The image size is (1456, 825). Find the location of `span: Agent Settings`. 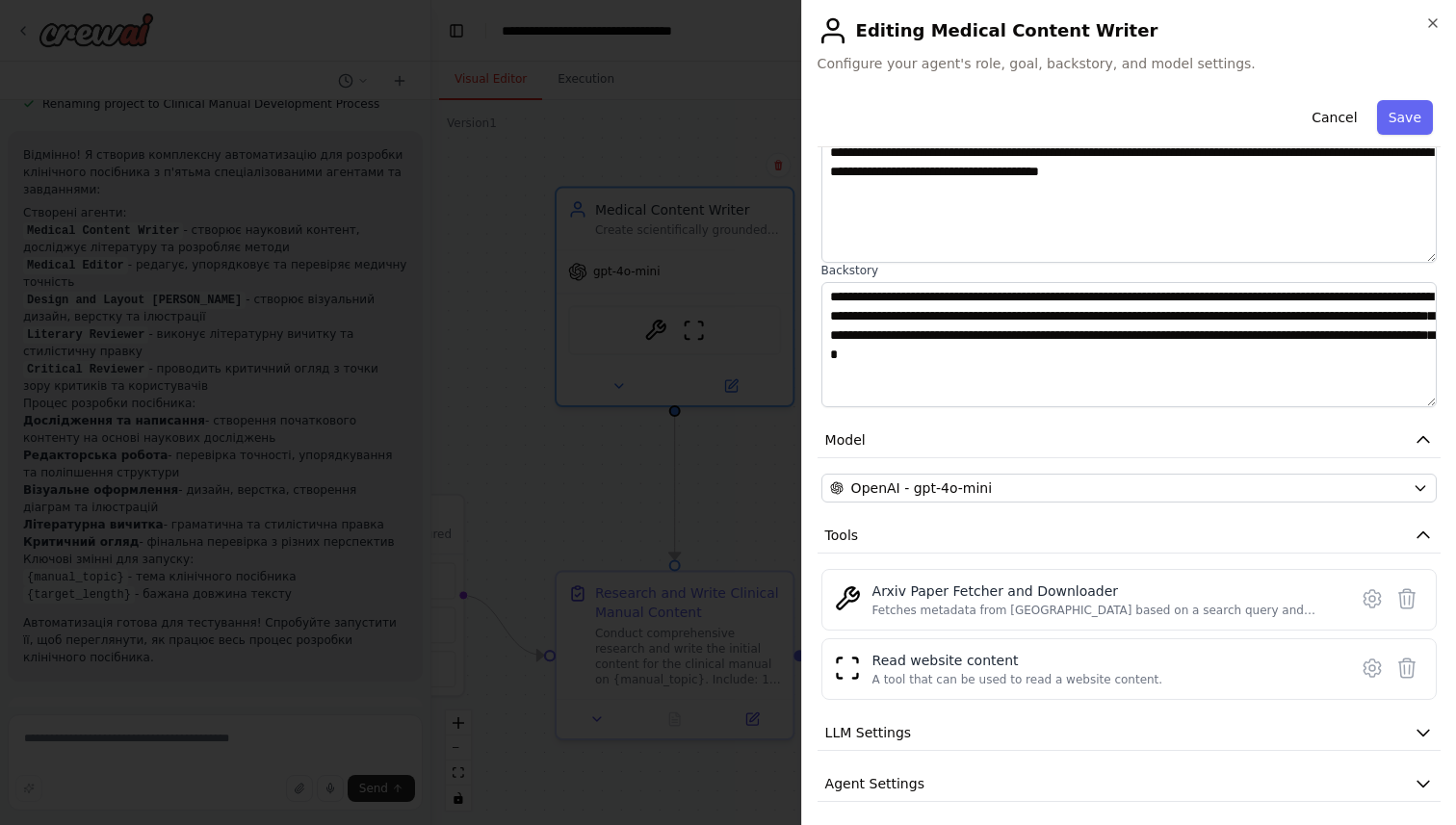

span: Agent Settings is located at coordinates (875, 784).